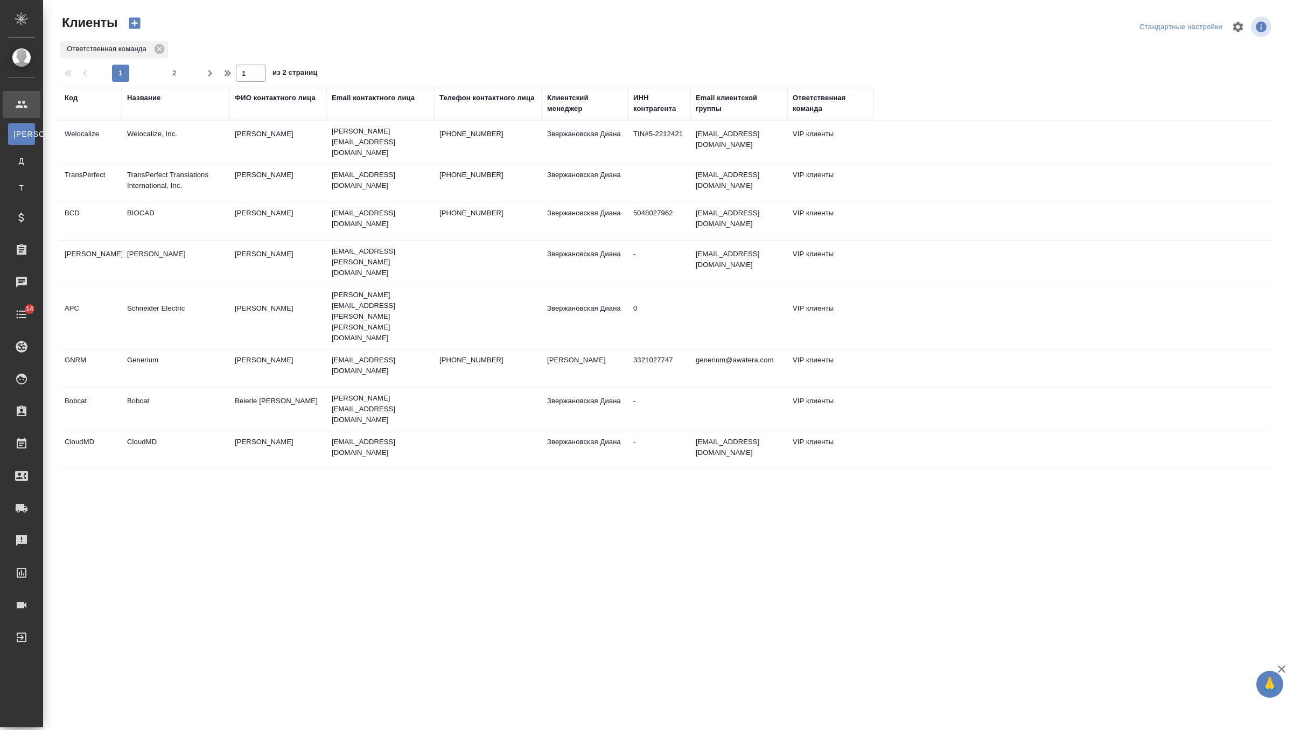  Describe the element at coordinates (91, 317) in the screenshot. I see `td: APC` at that location.